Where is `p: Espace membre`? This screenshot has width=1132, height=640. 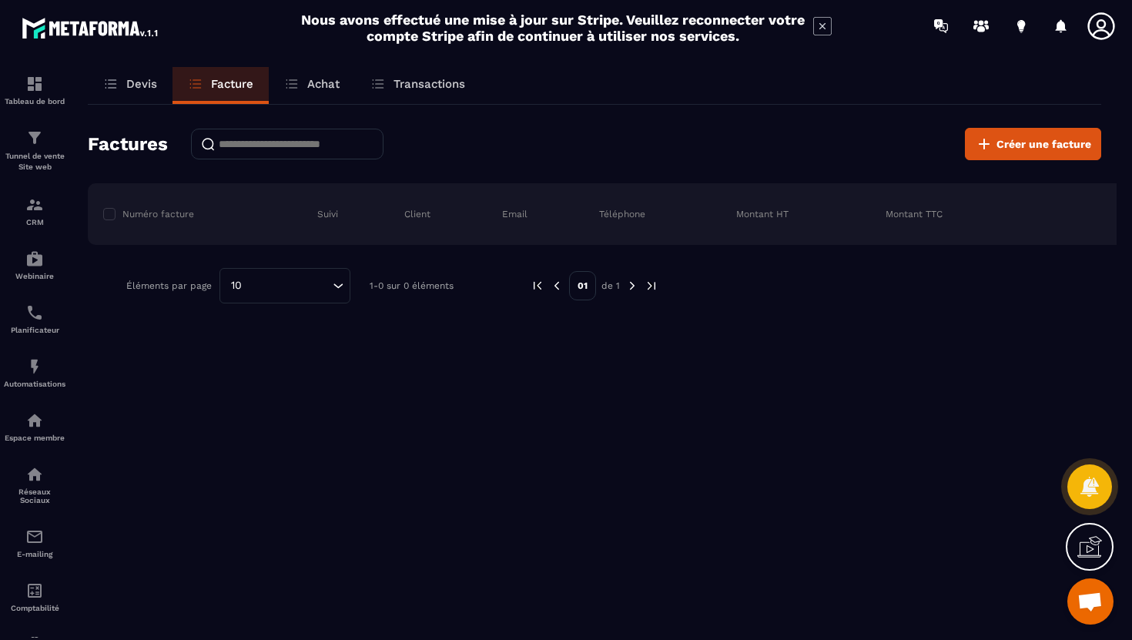 p: Espace membre is located at coordinates (35, 437).